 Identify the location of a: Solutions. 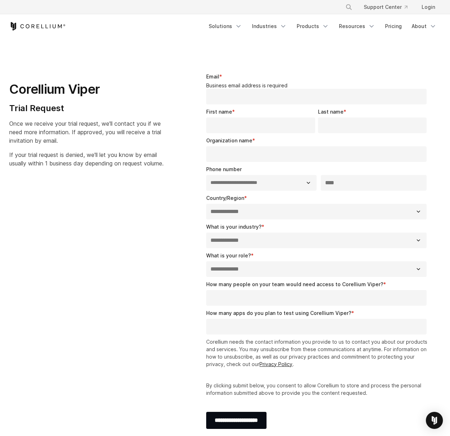
(225, 26).